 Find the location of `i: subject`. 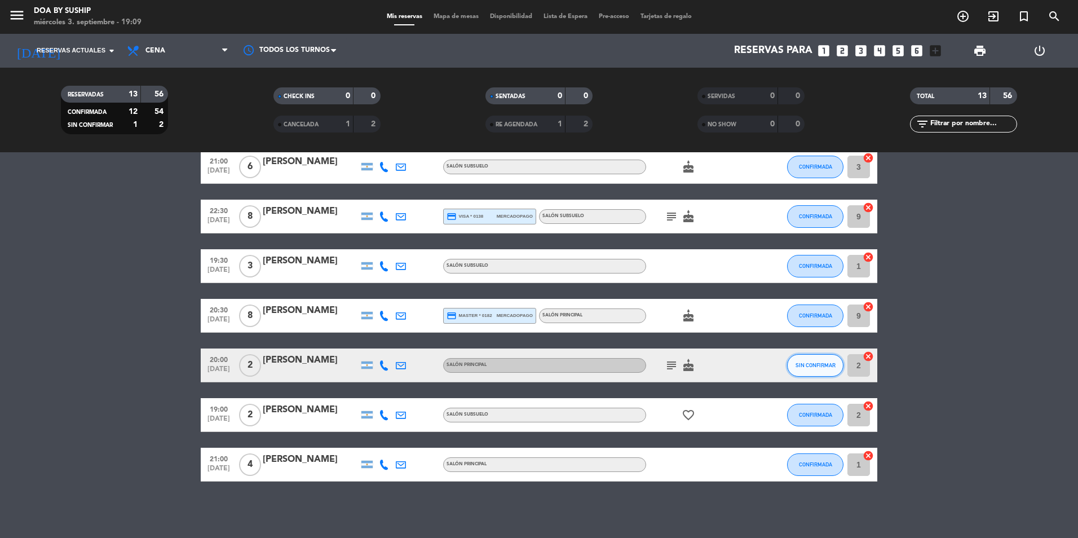

i: subject is located at coordinates (672, 217).